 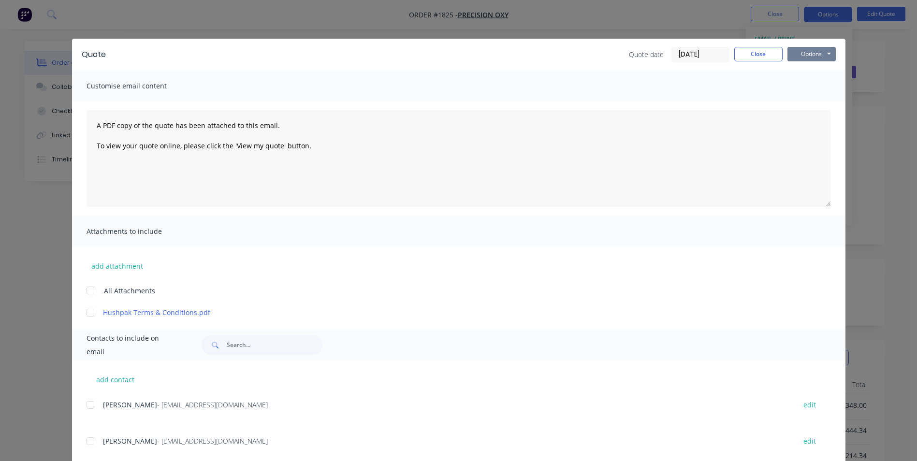 What do you see at coordinates (275, 345) in the screenshot?
I see `input: Search...` at bounding box center [275, 345].